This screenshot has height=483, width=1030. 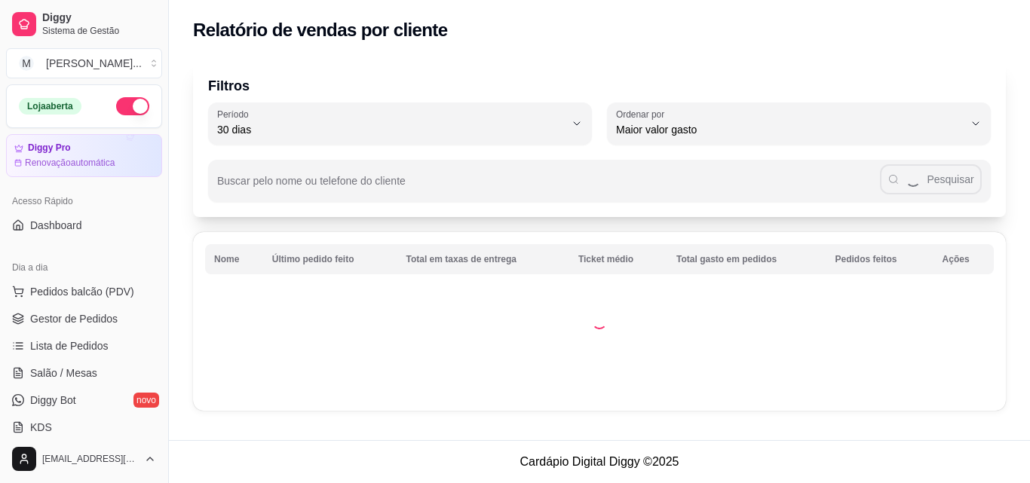 I want to click on span: KDS, so click(x=41, y=428).